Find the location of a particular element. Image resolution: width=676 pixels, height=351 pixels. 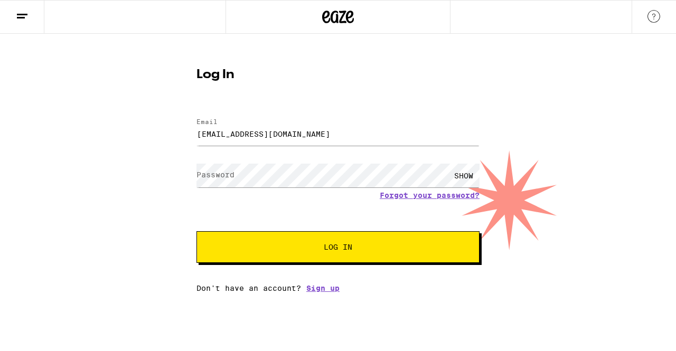

a: Forgot your password? is located at coordinates (430, 196).